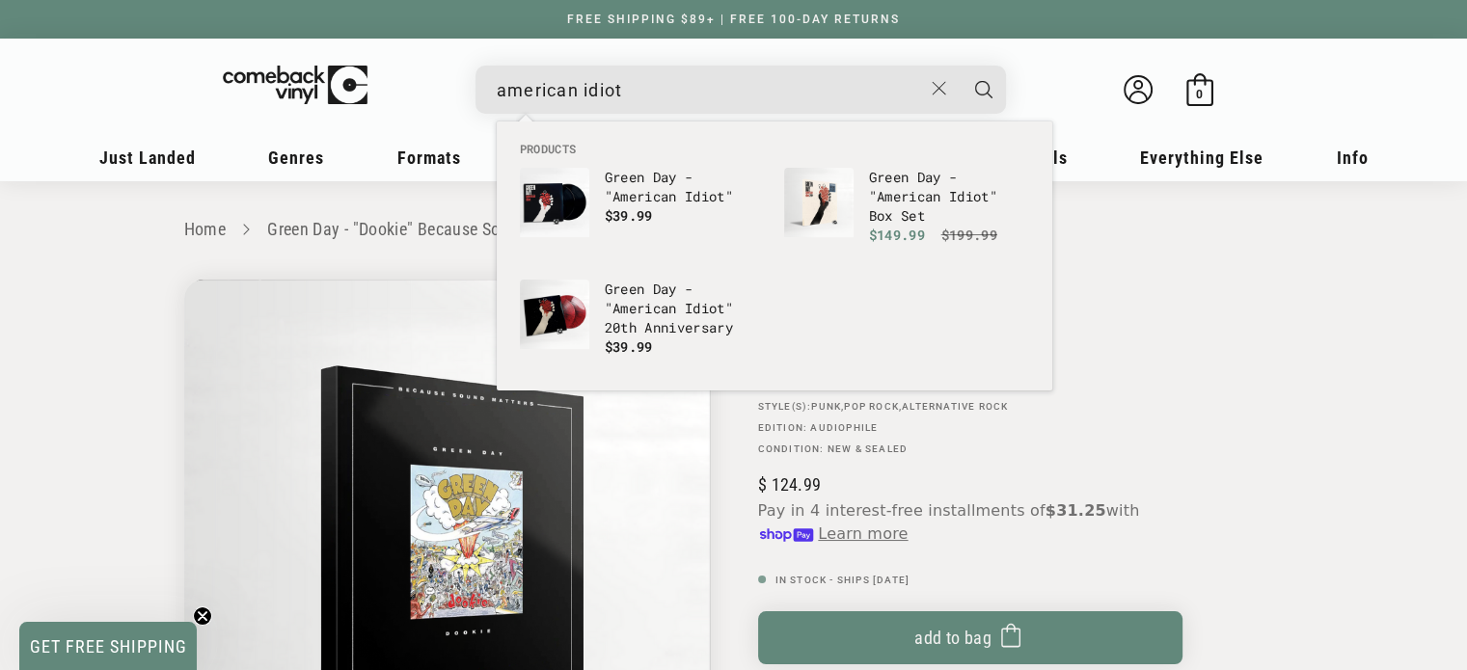  What do you see at coordinates (685, 187) in the screenshot?
I see `p: Green Day - " "` at bounding box center [685, 187].